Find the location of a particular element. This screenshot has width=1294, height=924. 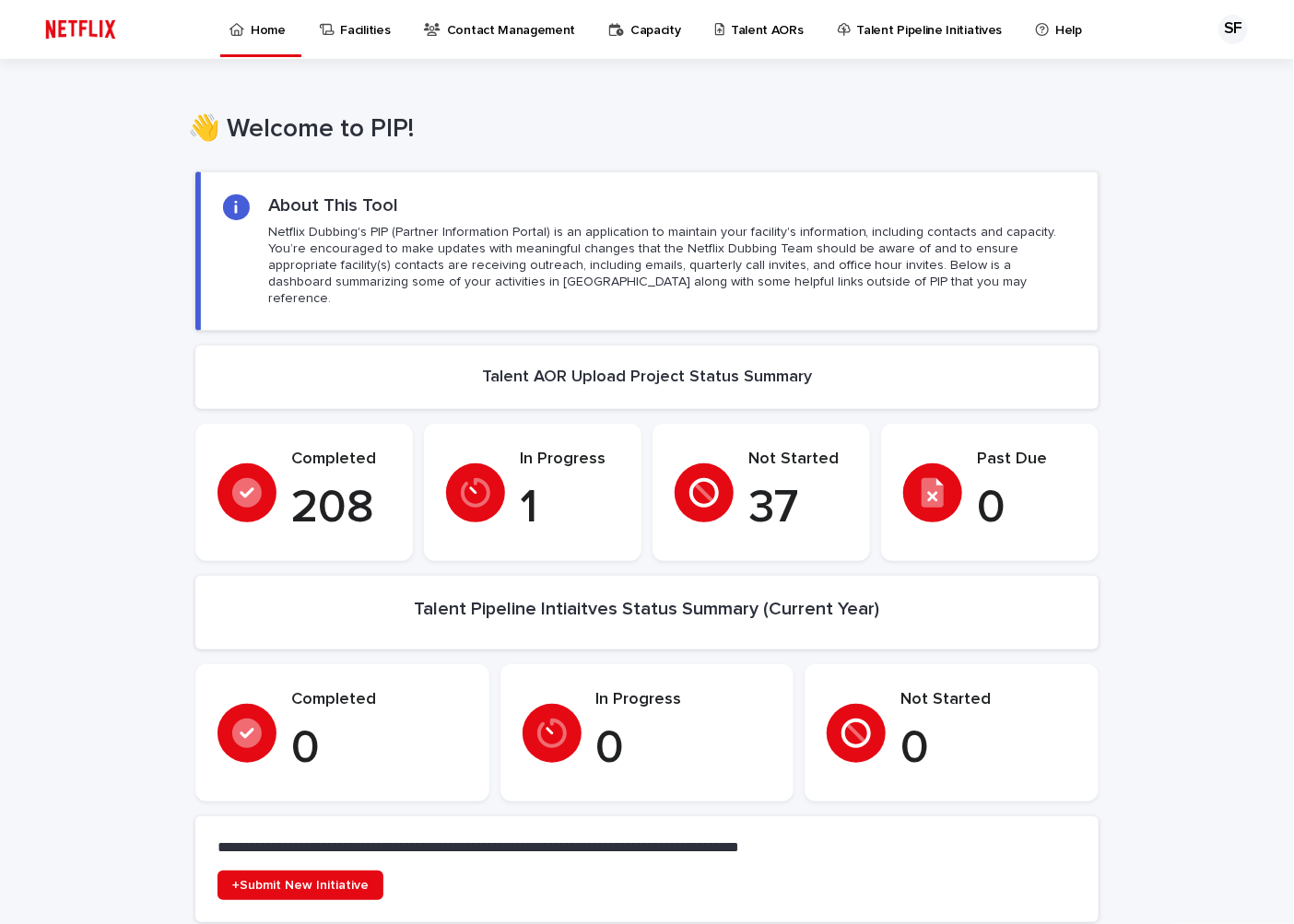

p: Past Due is located at coordinates (1026, 460).